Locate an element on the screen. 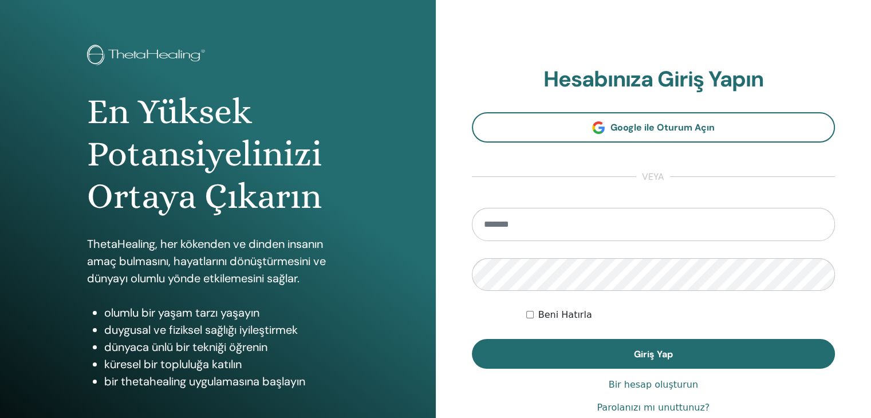  font: küresel bir topluluğa katılın is located at coordinates (173, 364).